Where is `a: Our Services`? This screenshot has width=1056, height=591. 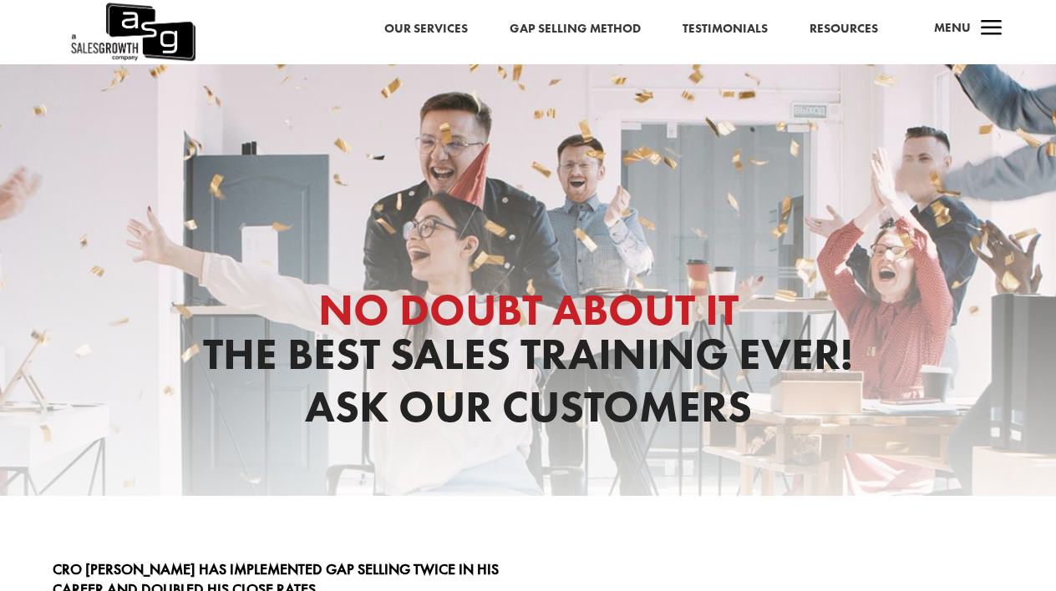
a: Our Services is located at coordinates (426, 29).